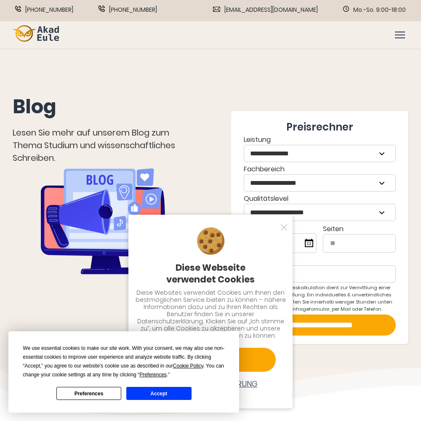 The width and height of the screenshot is (421, 421). I want to click on div: Diese Websites verwendet Cookies um Ihnen den bestmöglichen Service bieten zu können – nähere Inf..., so click(210, 314).